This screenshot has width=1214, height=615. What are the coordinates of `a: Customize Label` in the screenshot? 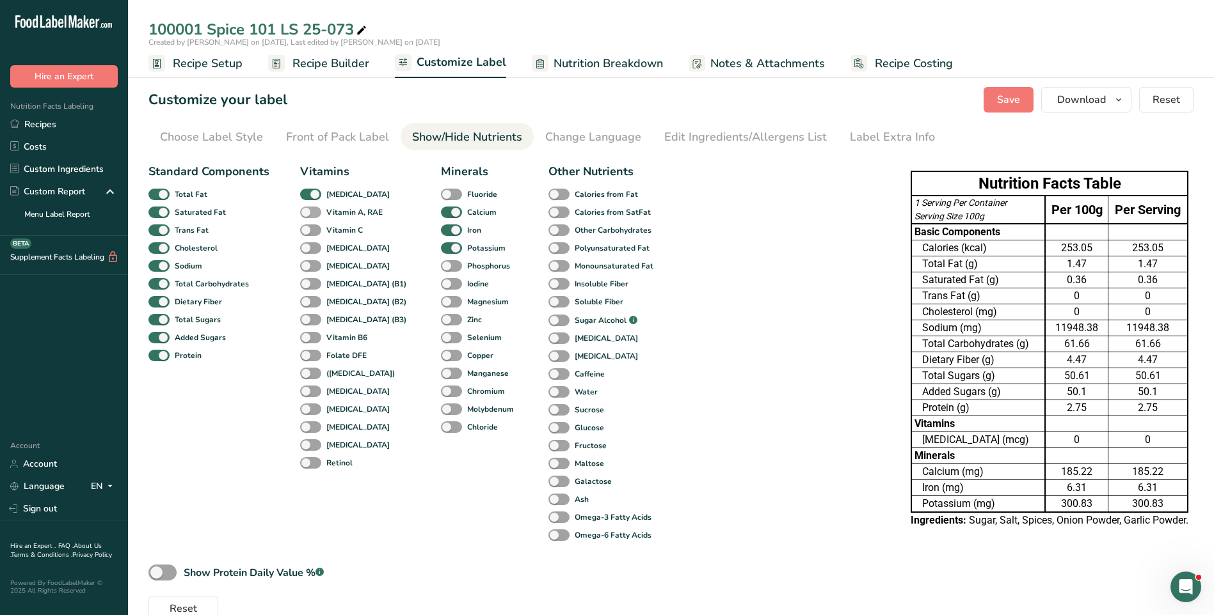 It's located at (450, 63).